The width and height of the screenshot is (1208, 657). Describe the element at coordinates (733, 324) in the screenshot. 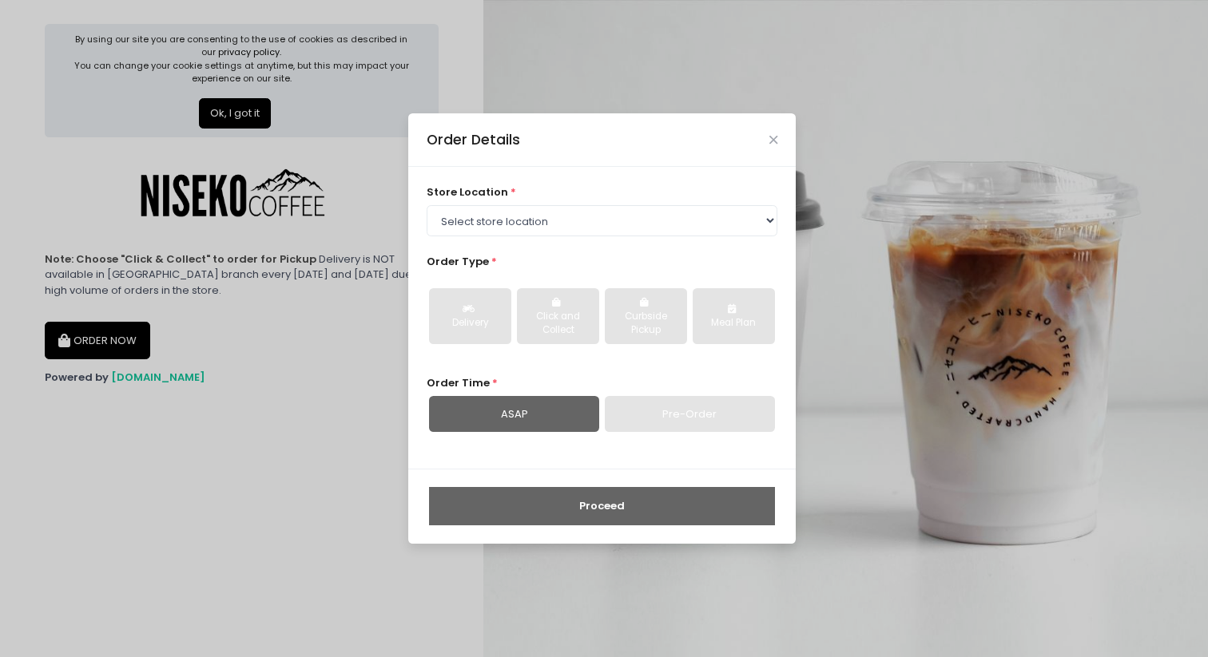

I see `div: Meal Plan` at that location.